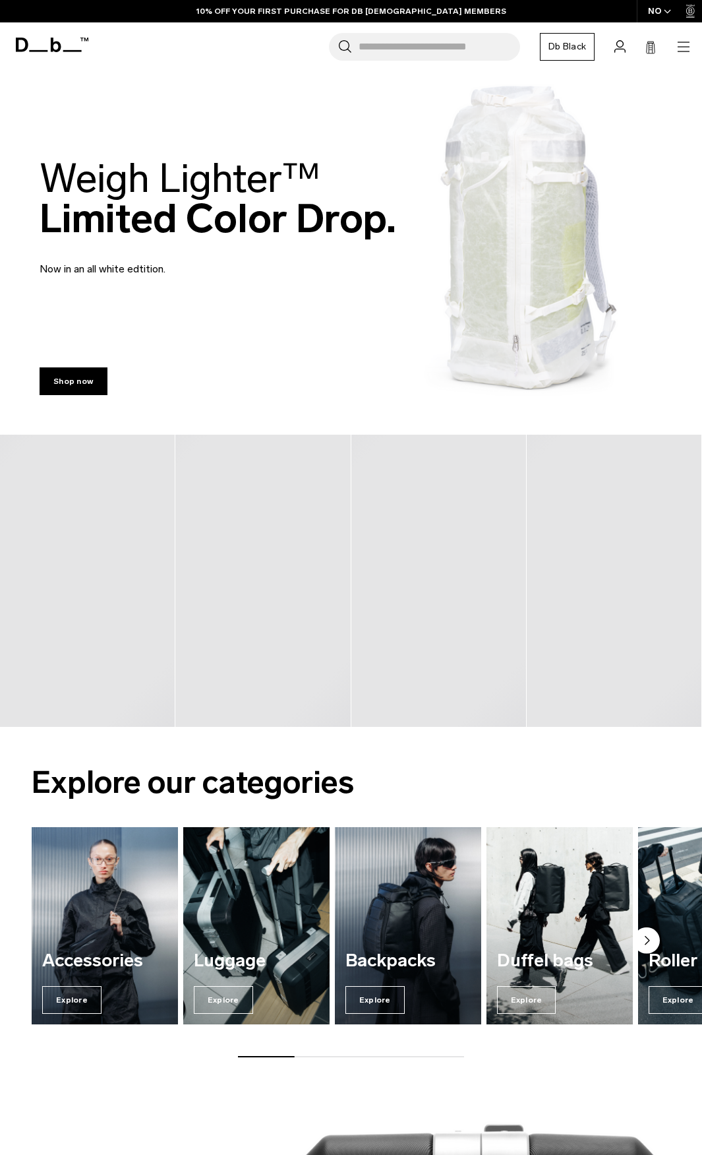  I want to click on a: Luggage Explore, so click(257, 926).